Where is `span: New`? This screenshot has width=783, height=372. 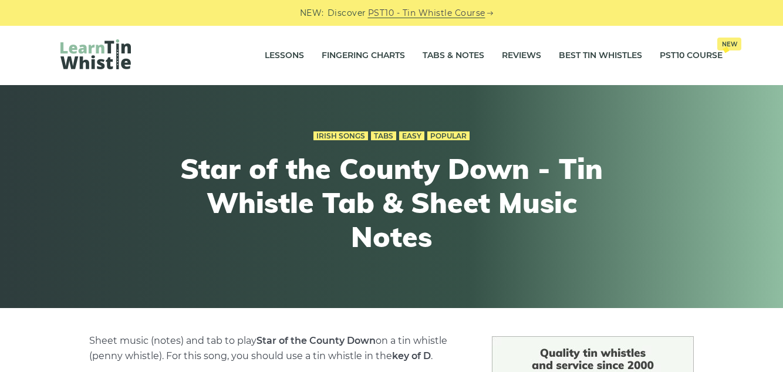
span: New is located at coordinates (729, 44).